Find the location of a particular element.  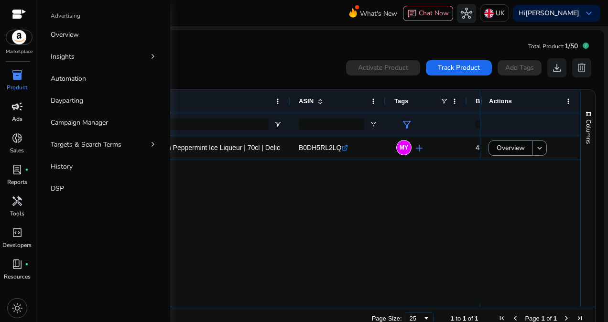

span: download is located at coordinates (557, 68).